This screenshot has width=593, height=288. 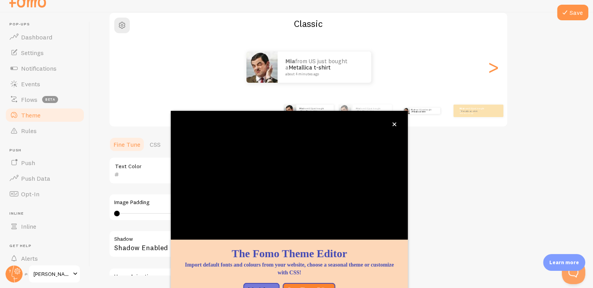 What do you see at coordinates (45, 131) in the screenshot?
I see `a: Rules` at bounding box center [45, 131].